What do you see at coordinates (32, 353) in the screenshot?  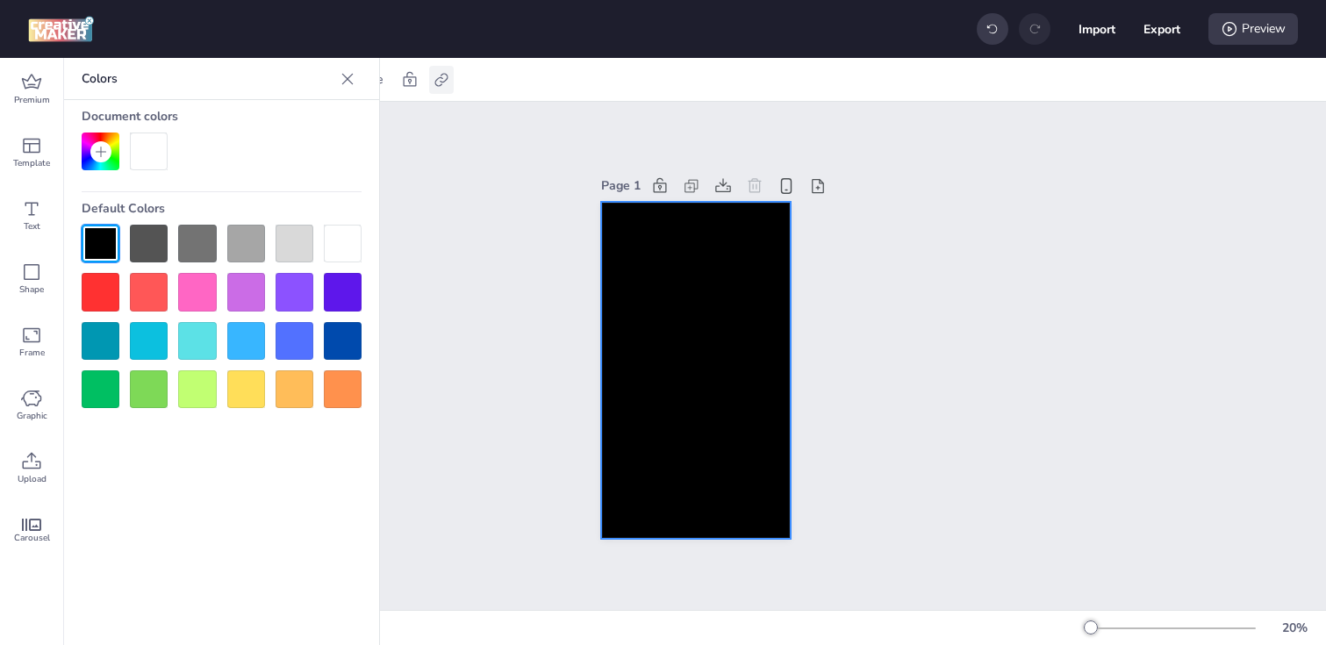 I see `span: Frame` at bounding box center [32, 353].